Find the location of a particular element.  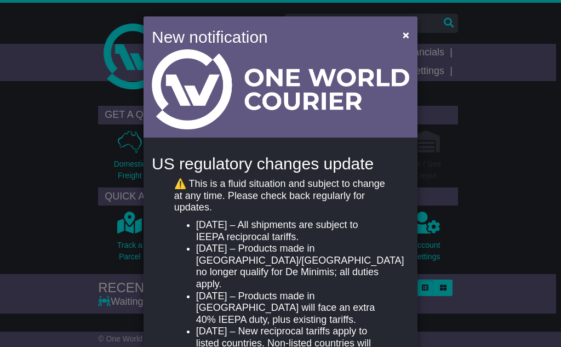

h4: New notification is located at coordinates (269, 37).